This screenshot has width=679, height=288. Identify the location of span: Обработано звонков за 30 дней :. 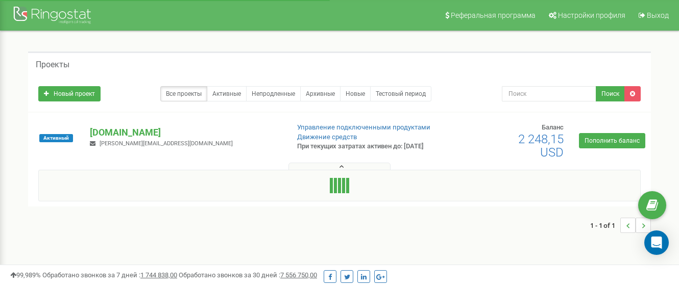
(248, 275).